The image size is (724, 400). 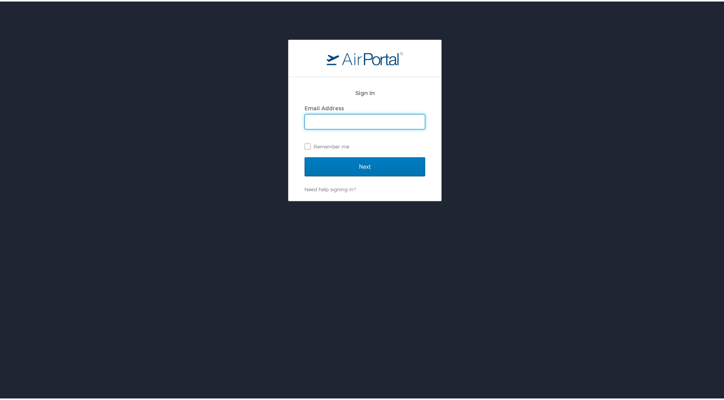 I want to click on input: Next, so click(x=365, y=165).